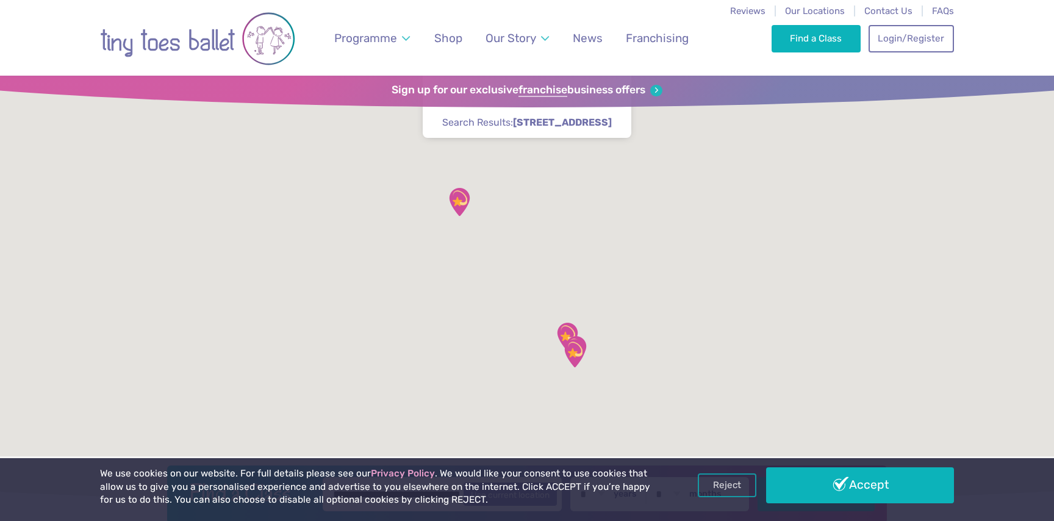 The width and height of the screenshot is (1054, 521). Describe the element at coordinates (403, 473) in the screenshot. I see `a: Privacy Policy` at that location.